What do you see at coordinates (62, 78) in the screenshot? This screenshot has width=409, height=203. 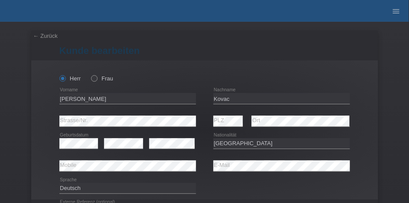 I see `input: Herr` at bounding box center [62, 78].